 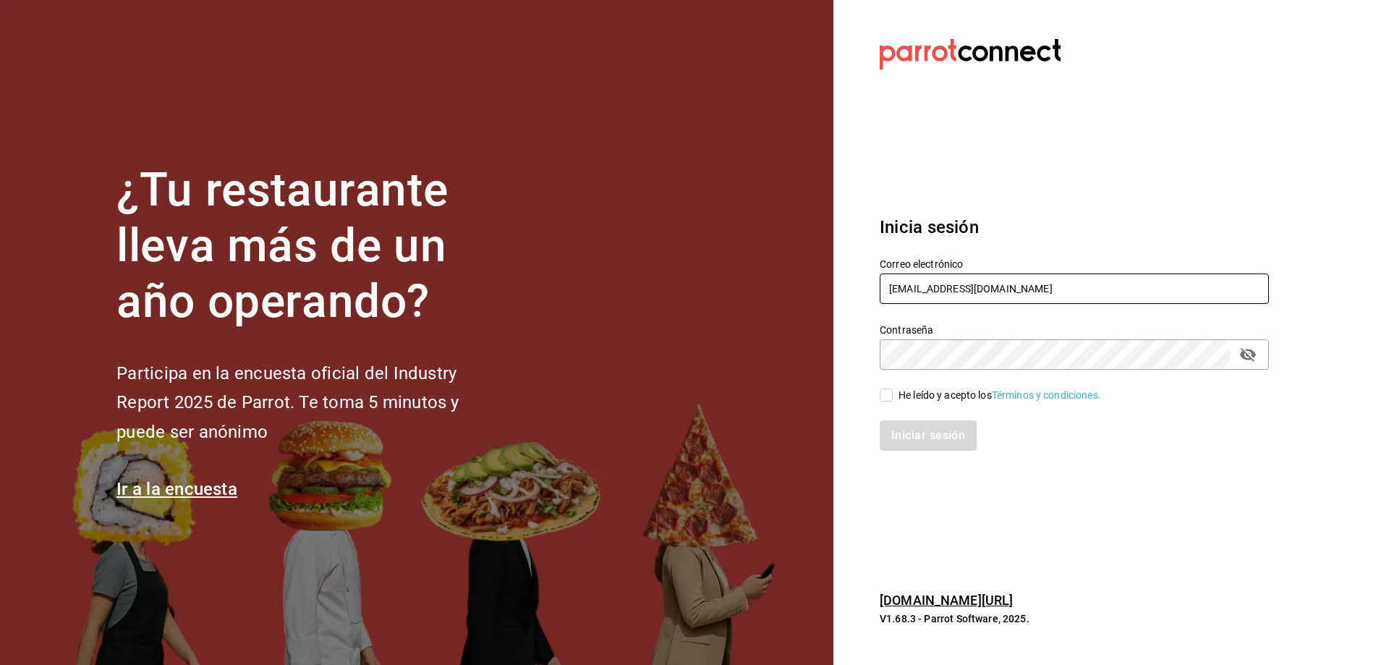 What do you see at coordinates (1074, 330) in the screenshot?
I see `label: Contraseña` at bounding box center [1074, 330].